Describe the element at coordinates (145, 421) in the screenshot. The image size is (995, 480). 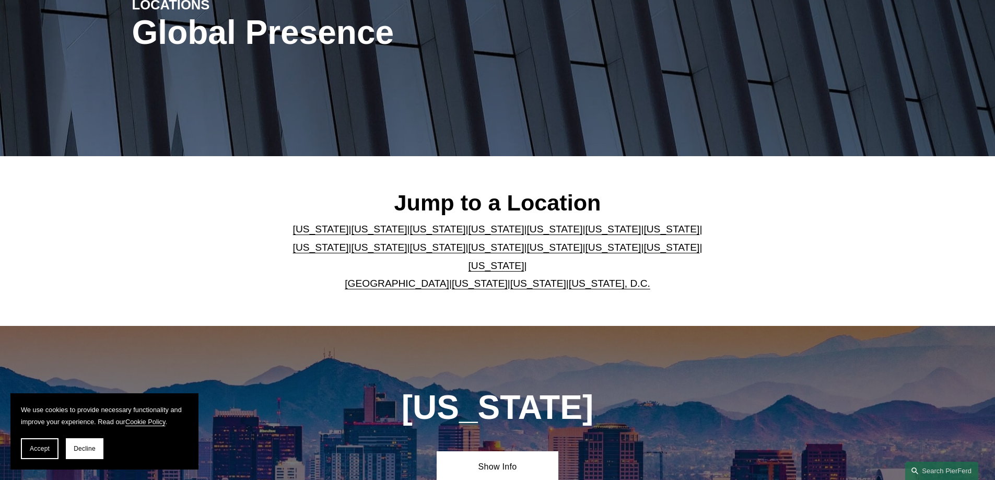
I see `a: Cookie Policy` at that location.